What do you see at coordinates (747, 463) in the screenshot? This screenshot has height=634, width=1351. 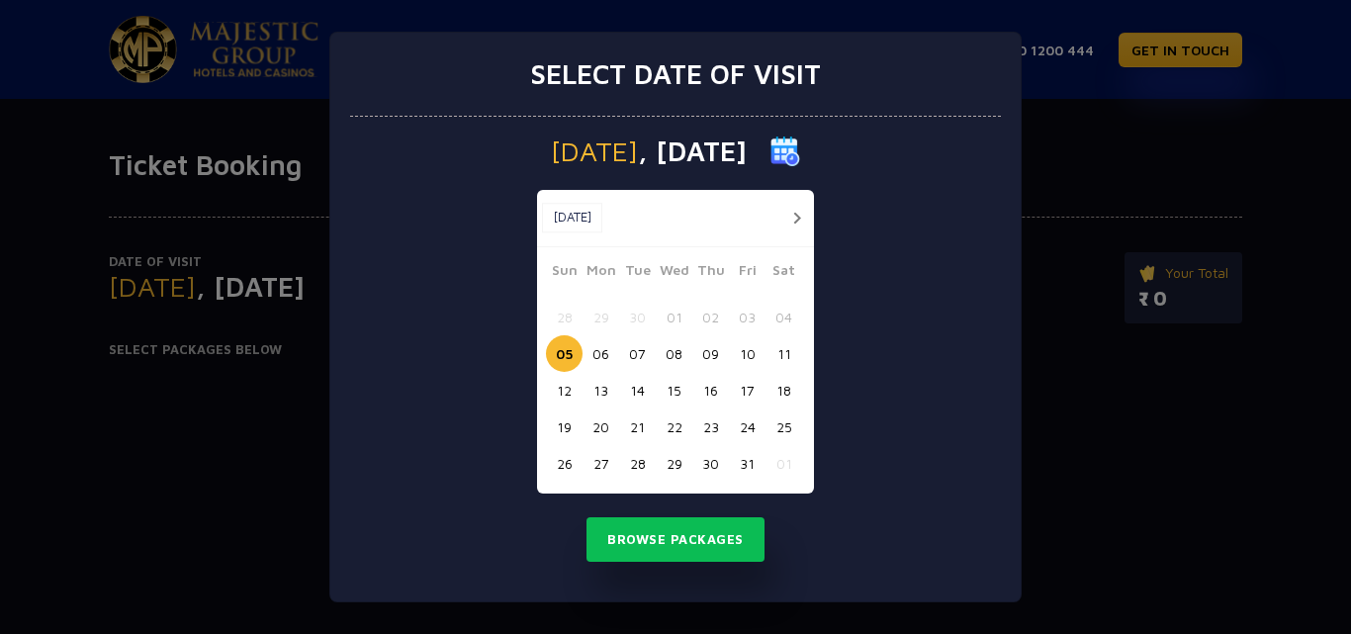 I see `button: 31` at bounding box center [747, 463].